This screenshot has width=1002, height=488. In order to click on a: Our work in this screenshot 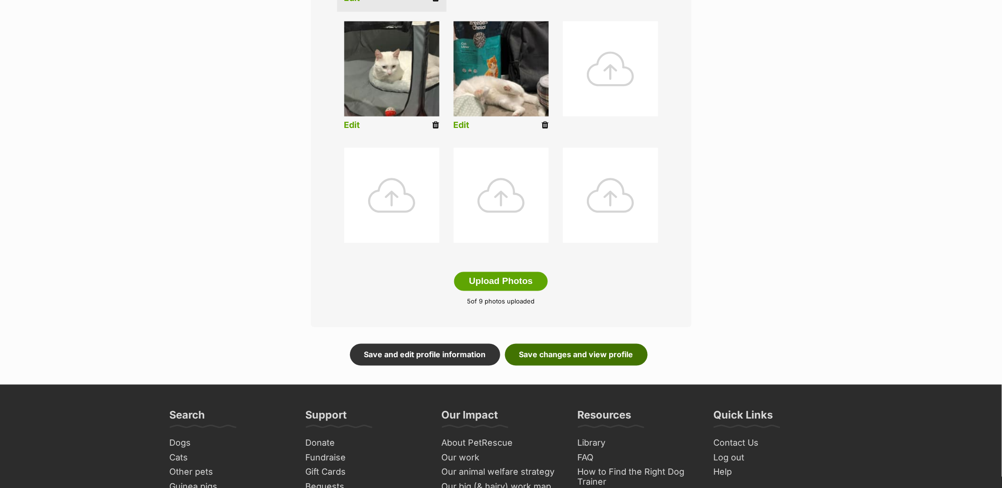, I will do `click(501, 458)`.